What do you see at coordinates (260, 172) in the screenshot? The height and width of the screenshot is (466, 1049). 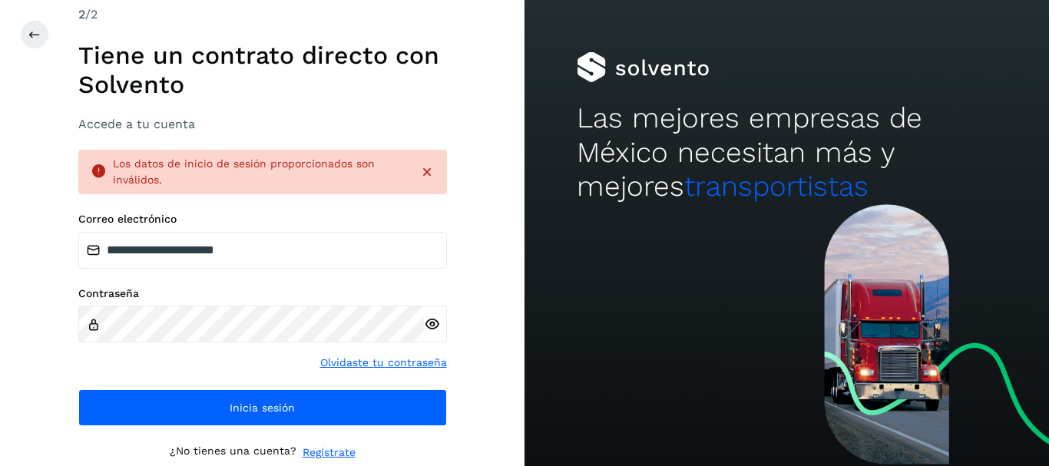 I see `div: Los datos de inicio de sesión proporcionados son inválidos.` at bounding box center [260, 172].